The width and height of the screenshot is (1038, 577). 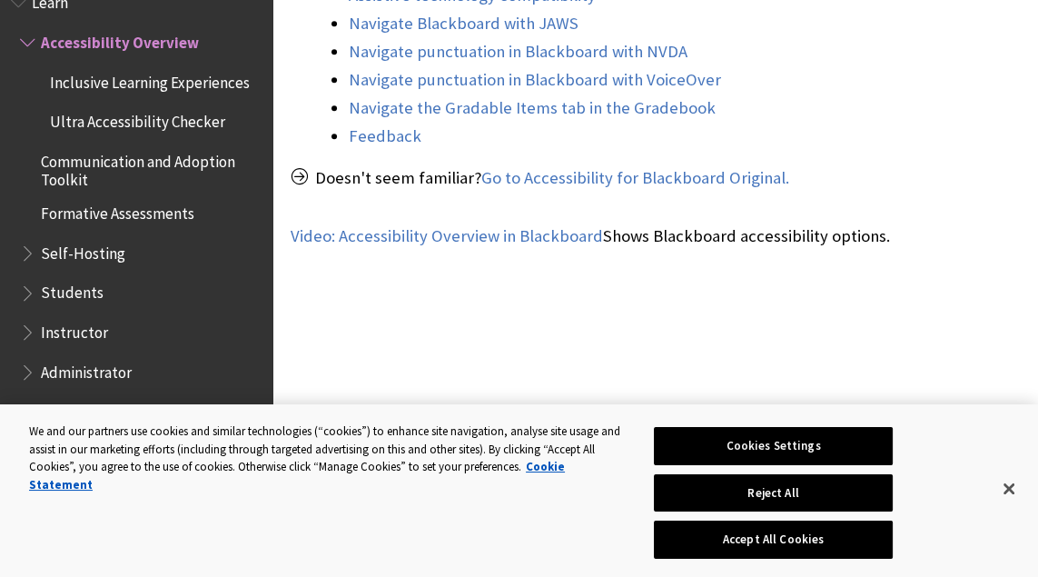 What do you see at coordinates (133, 409) in the screenshot?
I see `span: Enable the Ultra Experience` at bounding box center [133, 409].